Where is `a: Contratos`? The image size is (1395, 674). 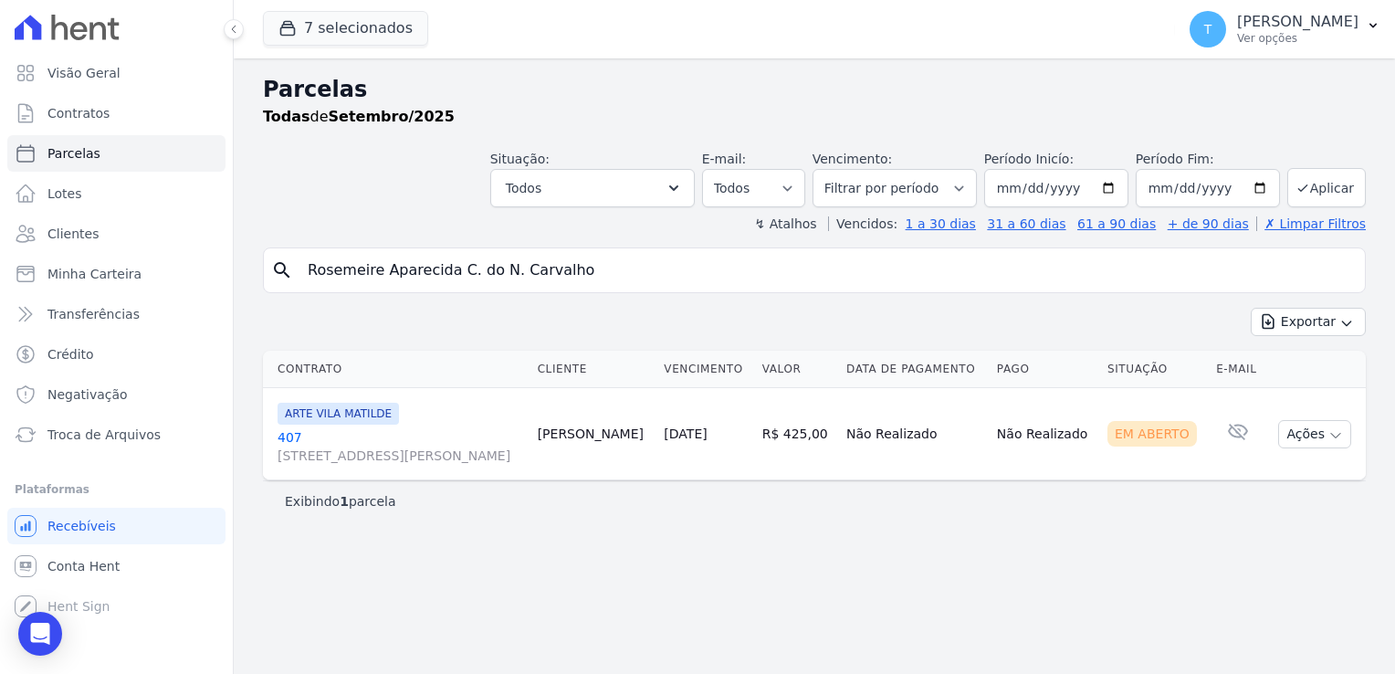
a: Contratos is located at coordinates (116, 113).